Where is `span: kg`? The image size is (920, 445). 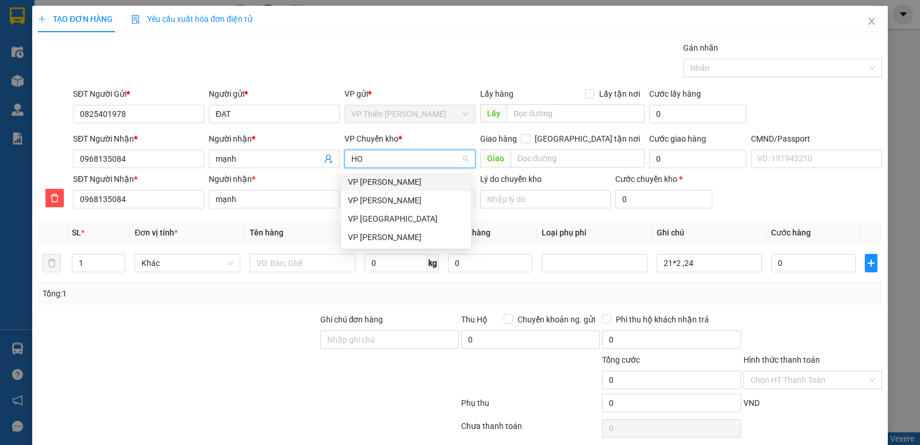
span: kg is located at coordinates (433, 263).